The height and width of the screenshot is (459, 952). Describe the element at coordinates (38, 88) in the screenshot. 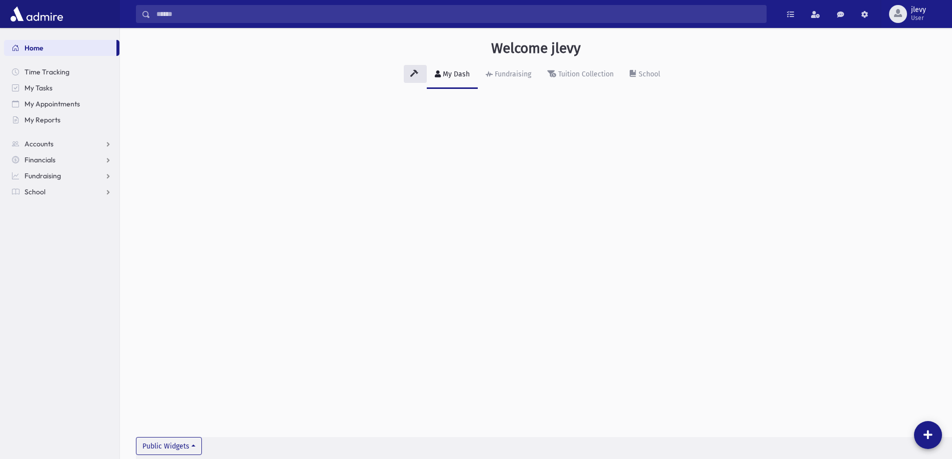

I see `span: My Tasks` at that location.